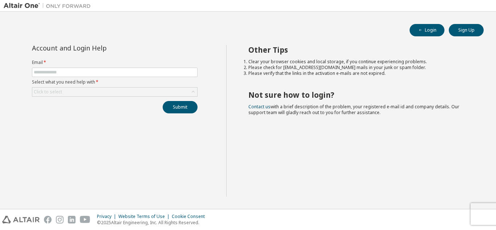  What do you see at coordinates (360, 62) in the screenshot?
I see `li: Clear your browser cookies and local storage, if you continue experiencing problems.` at bounding box center [360, 62].